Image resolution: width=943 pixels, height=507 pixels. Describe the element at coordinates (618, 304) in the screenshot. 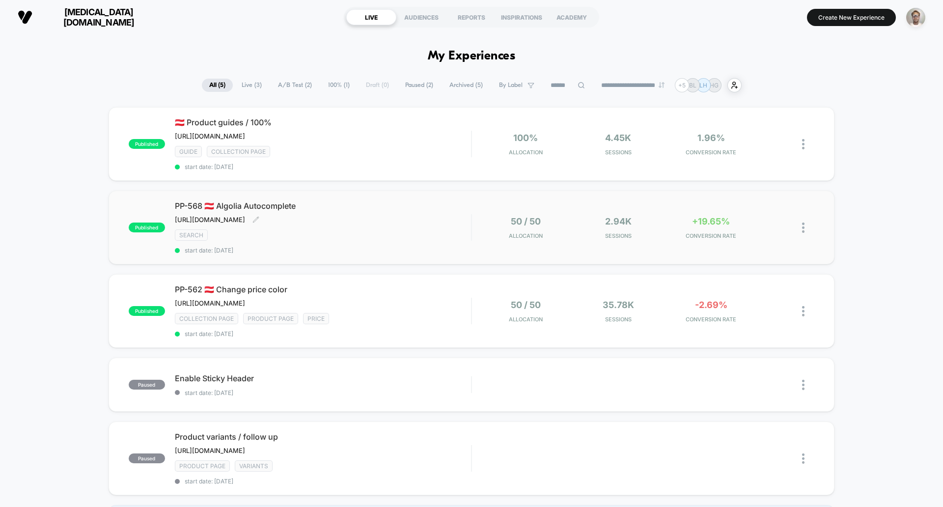

I see `span: 35.78k` at that location.